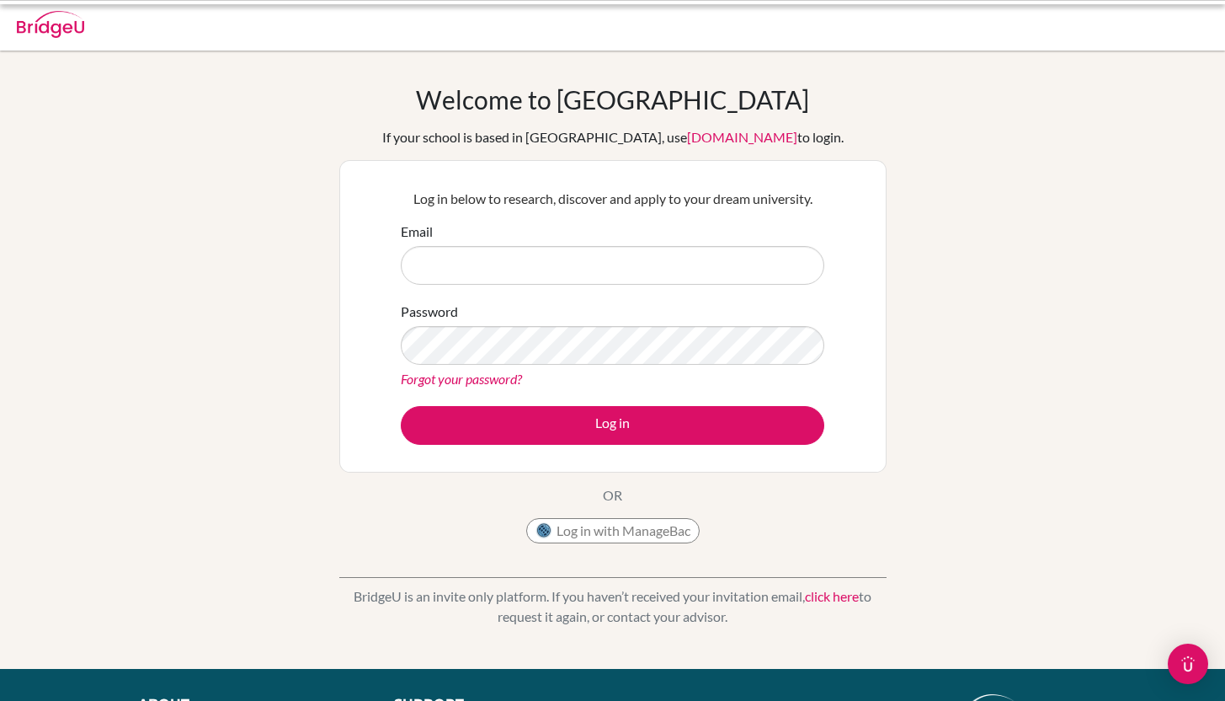 Image resolution: width=1225 pixels, height=701 pixels. What do you see at coordinates (429, 312) in the screenshot?
I see `label: Password` at bounding box center [429, 312].